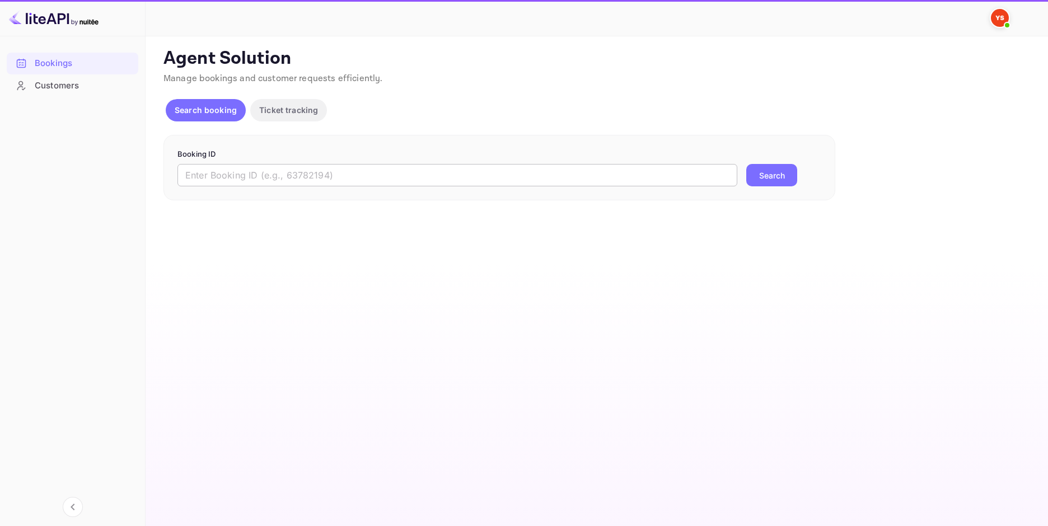  What do you see at coordinates (72, 63) in the screenshot?
I see `a: Bookings` at bounding box center [72, 63].